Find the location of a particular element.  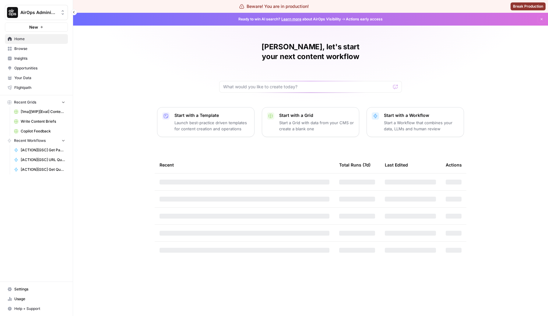

a: Insights is located at coordinates (36, 58).